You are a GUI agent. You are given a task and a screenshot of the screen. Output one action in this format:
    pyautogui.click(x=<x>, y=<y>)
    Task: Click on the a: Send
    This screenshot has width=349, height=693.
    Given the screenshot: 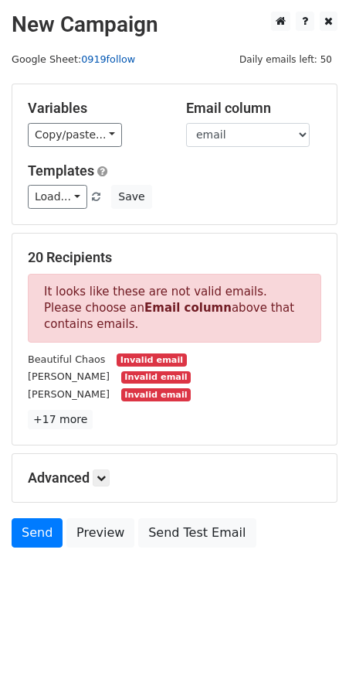 What is the action you would take?
    pyautogui.click(x=37, y=533)
    